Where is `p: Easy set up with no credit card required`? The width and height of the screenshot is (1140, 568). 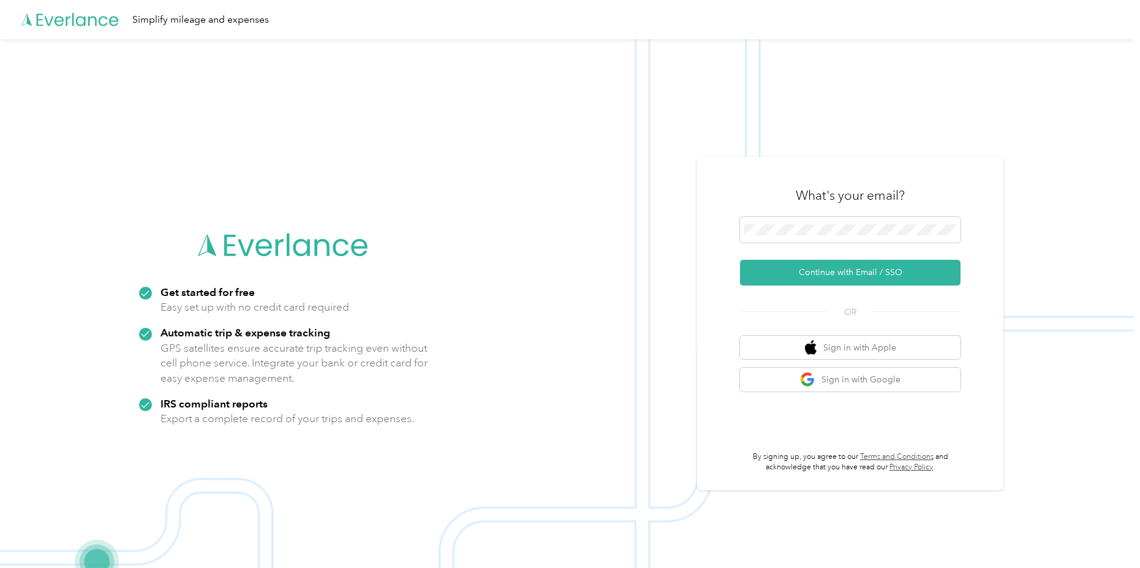
p: Easy set up with no credit card required is located at coordinates (255, 307).